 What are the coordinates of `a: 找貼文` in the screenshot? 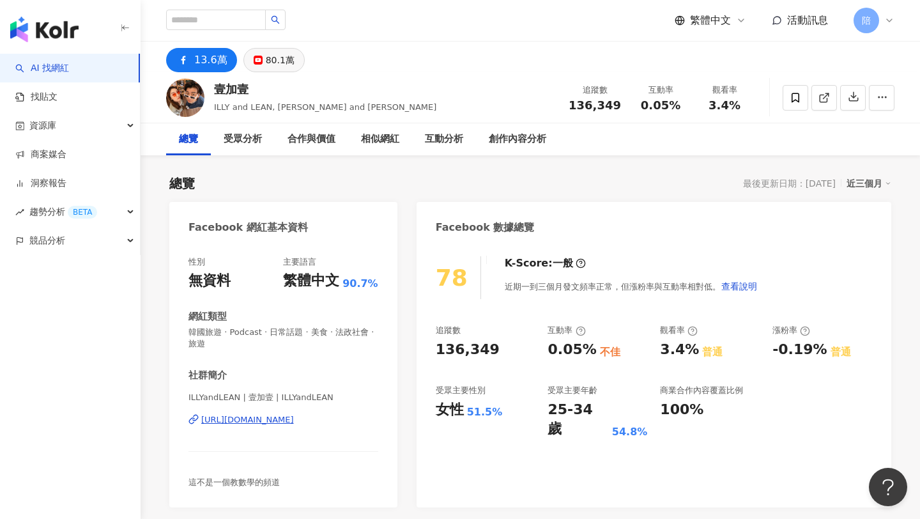 It's located at (36, 97).